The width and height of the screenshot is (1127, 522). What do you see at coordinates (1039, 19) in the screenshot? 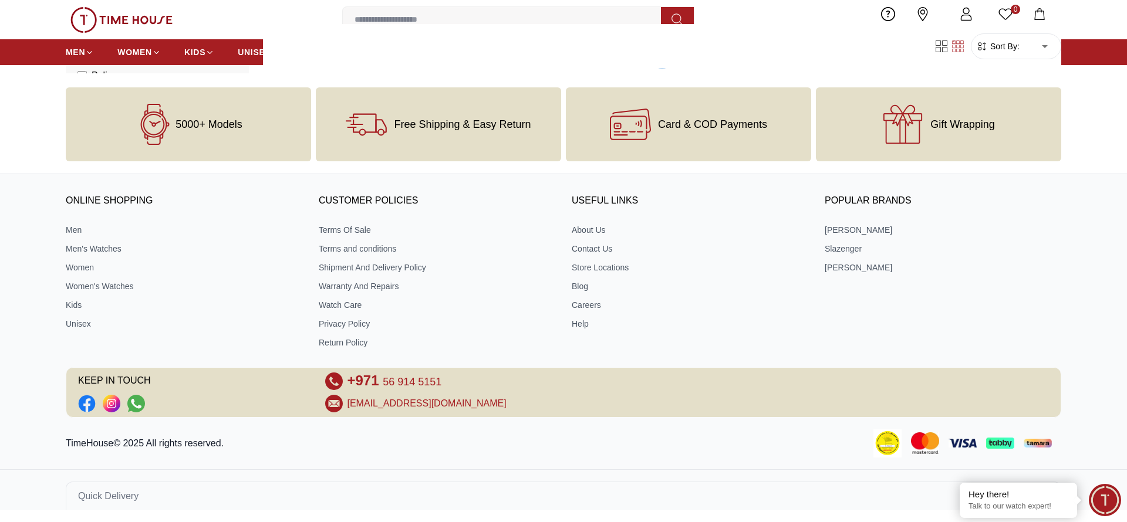
I see `button: My Bag` at bounding box center [1039, 19].